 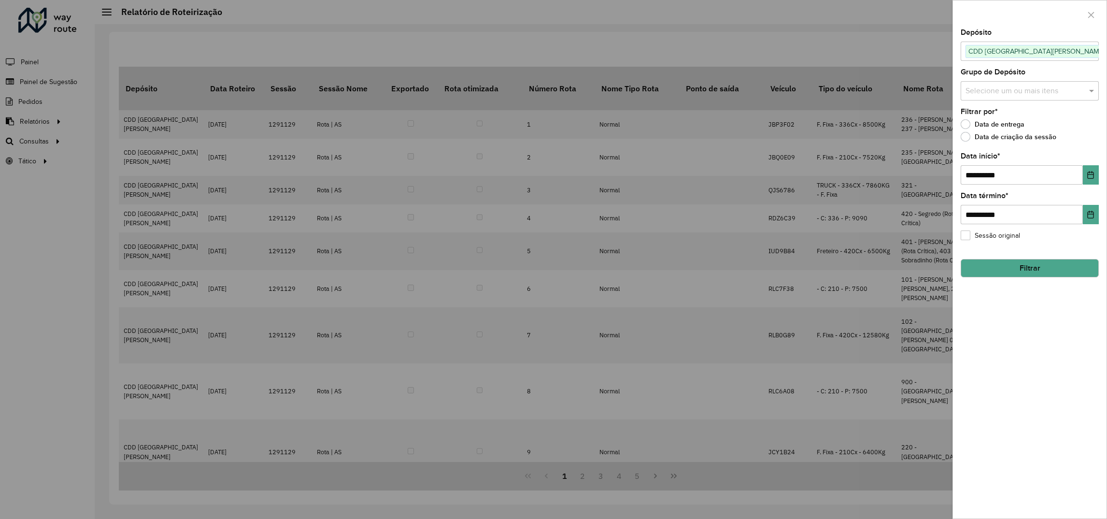 I want to click on label: Data de criação da sessão, so click(x=1009, y=137).